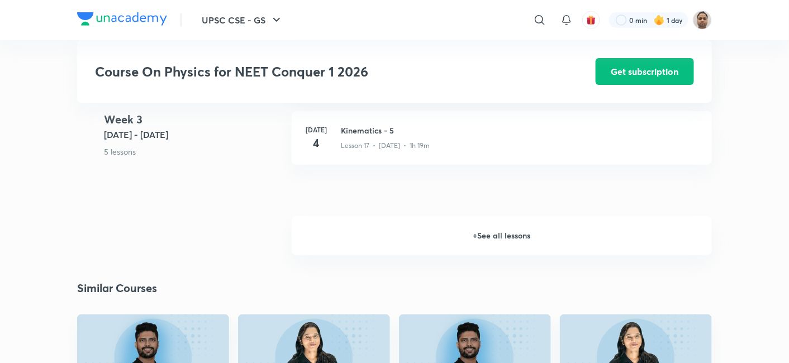  Describe the element at coordinates (193, 151) in the screenshot. I see `p: 5 lessons` at that location.